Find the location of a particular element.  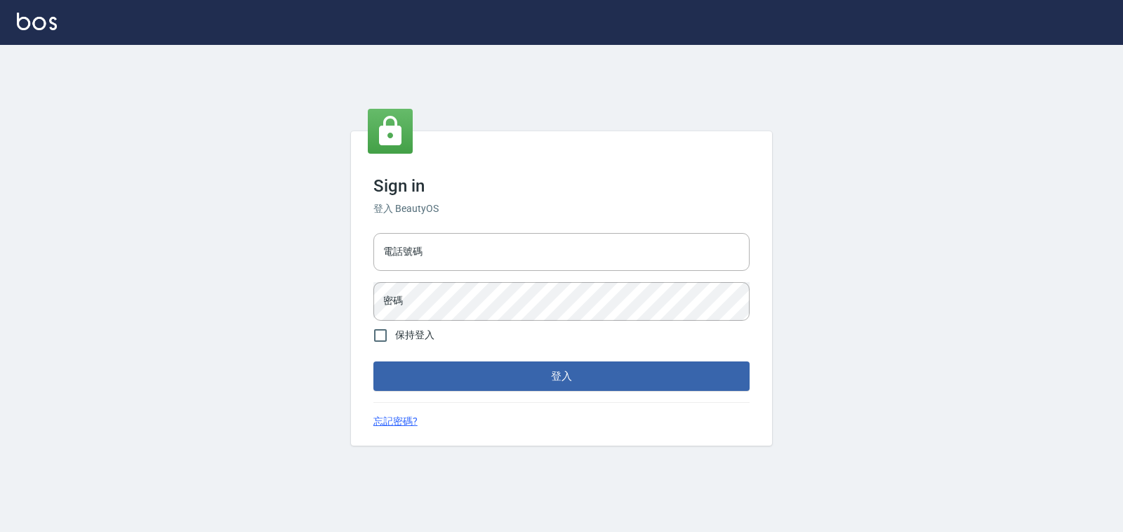

h6: 登入 BeautyOS is located at coordinates (561, 208).